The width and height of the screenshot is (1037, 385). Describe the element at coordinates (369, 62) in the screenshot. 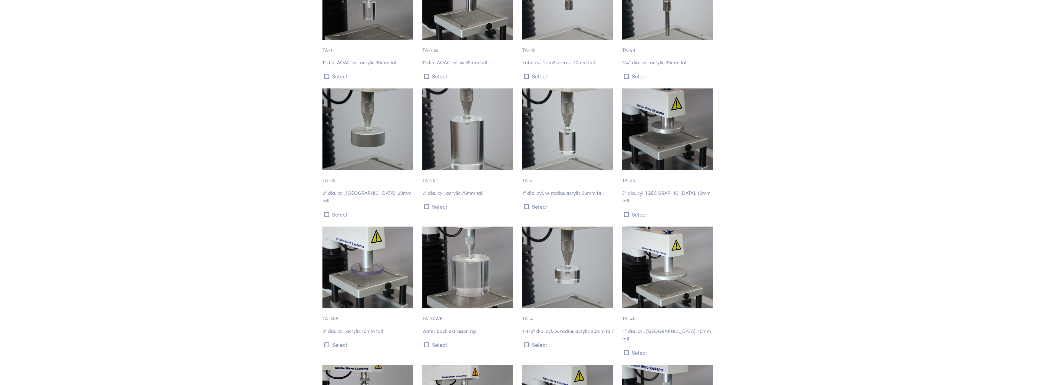

I see `p: 1" dia. AOAC cyl. acrylic 35mm tall` at that location.